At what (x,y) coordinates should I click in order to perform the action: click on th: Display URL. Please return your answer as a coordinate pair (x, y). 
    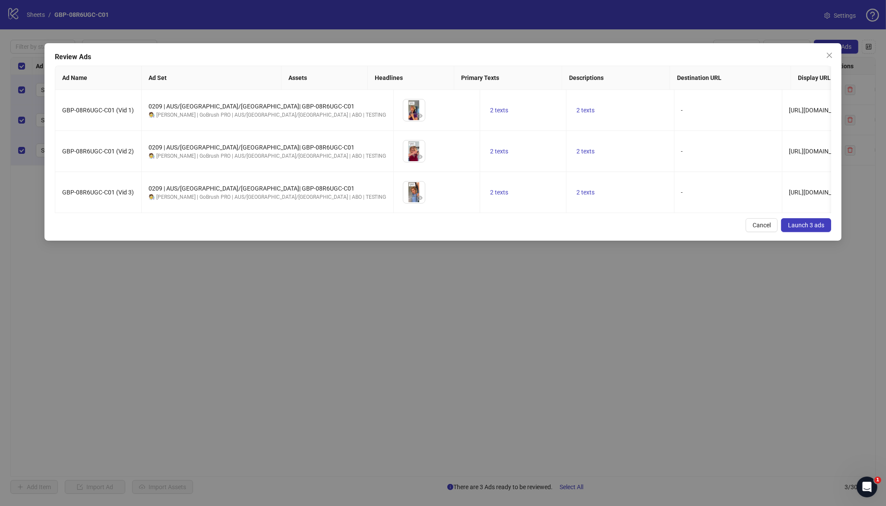
    Looking at the image, I should click on (834, 78).